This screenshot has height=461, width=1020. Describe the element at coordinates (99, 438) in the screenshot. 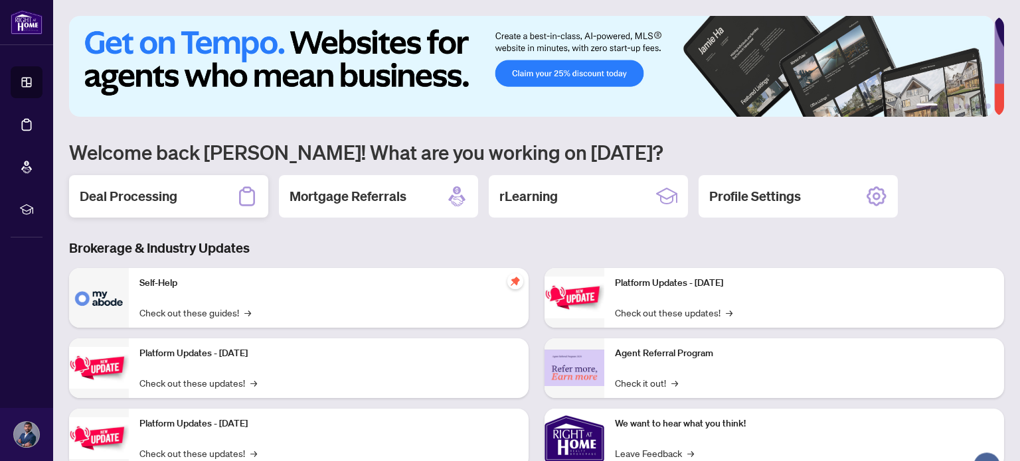

I see `img: Platform Updates - July 21, 2025` at that location.